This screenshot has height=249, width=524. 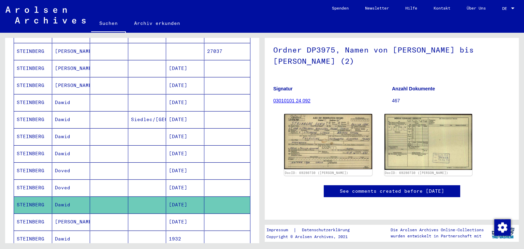 I want to click on p: Die Arolsen Archives Online-Collections, so click(x=437, y=230).